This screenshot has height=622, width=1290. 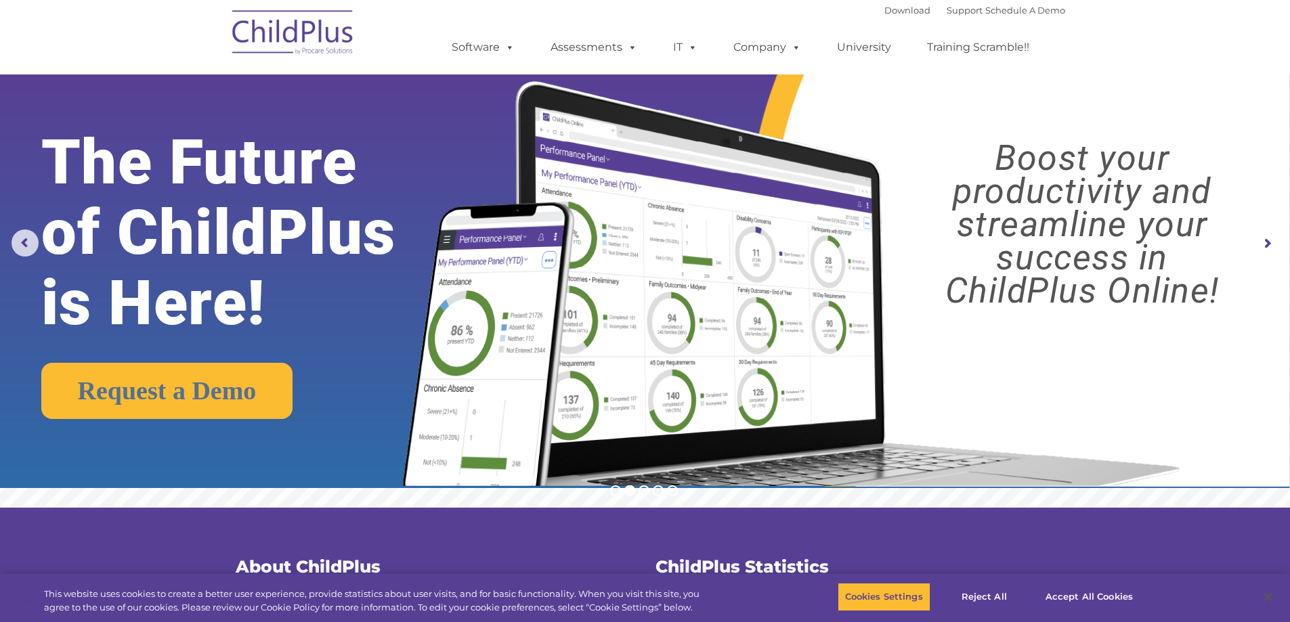 What do you see at coordinates (247, 233) in the screenshot?
I see `rs-layer: The Future of ChildPlus is Here!` at bounding box center [247, 233].